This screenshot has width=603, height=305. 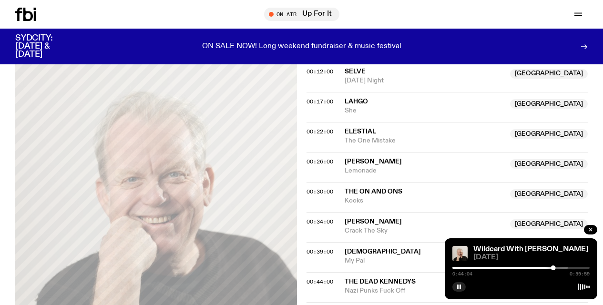 What do you see at coordinates (320, 102) in the screenshot?
I see `span: 00:17:00` at bounding box center [320, 102].